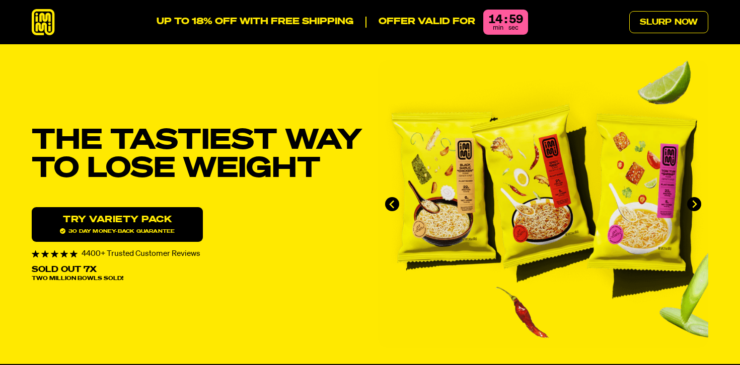  What do you see at coordinates (197, 155) in the screenshot?
I see `h1: THE TASTIEST WAY TO LOSE WEIGHT` at bounding box center [197, 155].